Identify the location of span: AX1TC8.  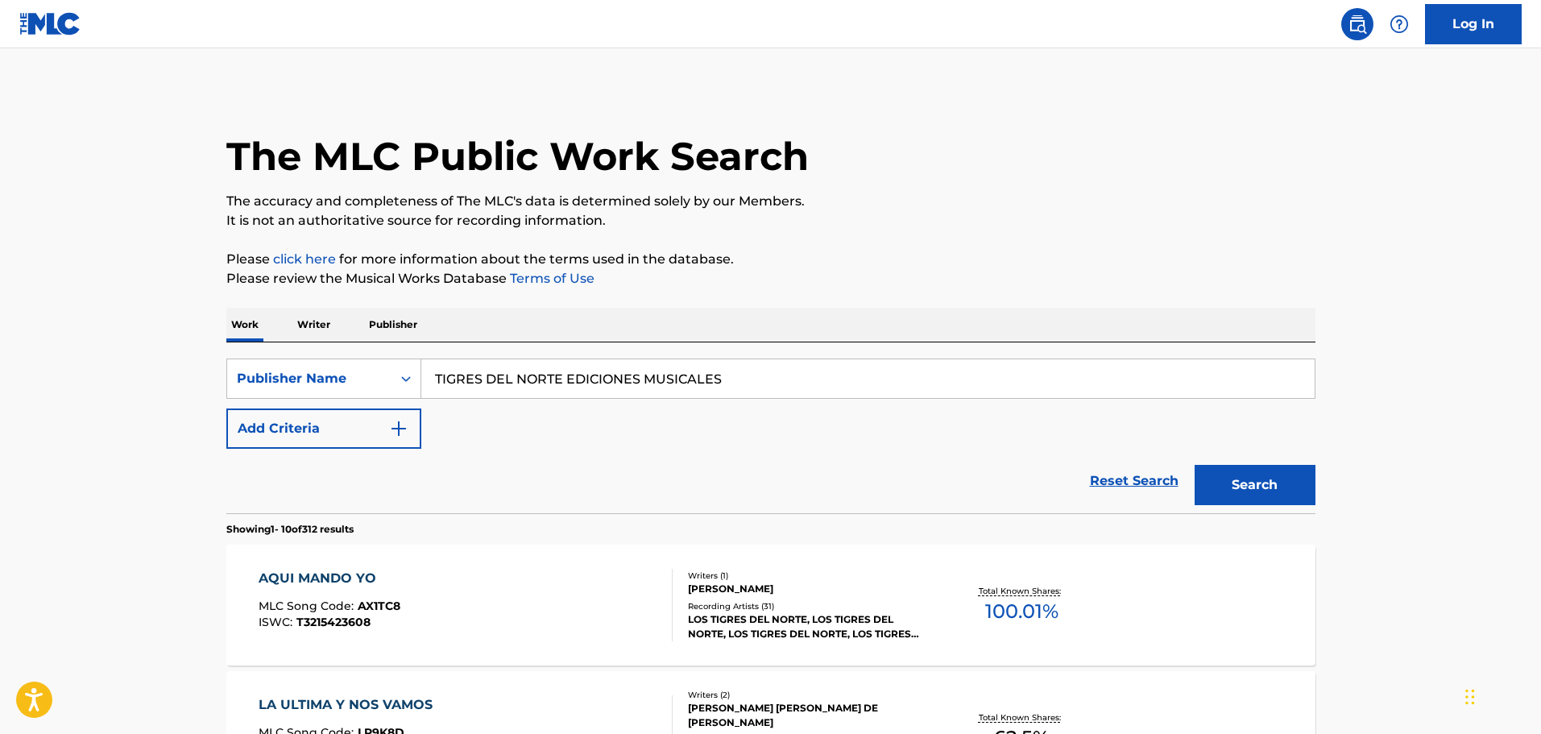
(379, 606).